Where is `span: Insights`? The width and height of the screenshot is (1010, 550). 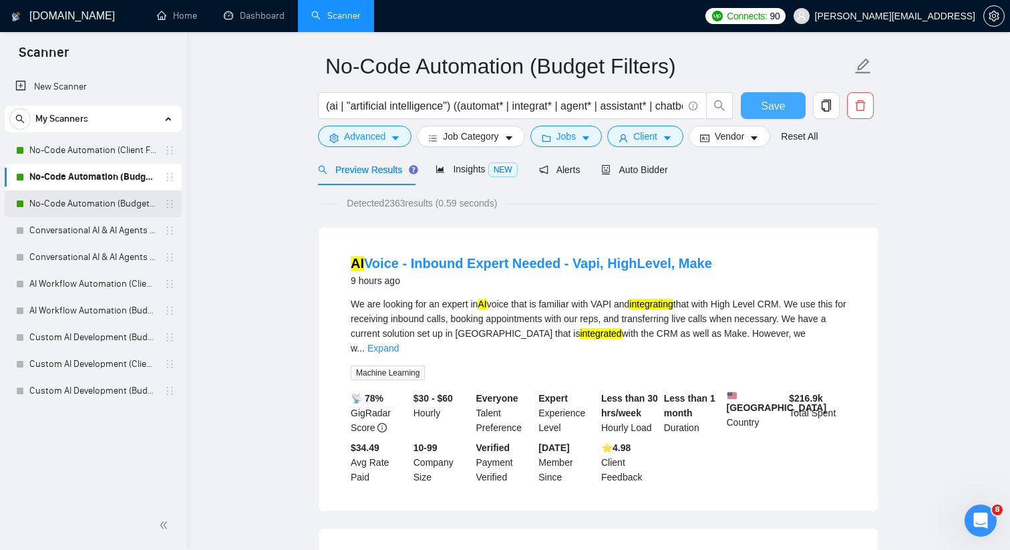
span: Insights is located at coordinates (476, 169).